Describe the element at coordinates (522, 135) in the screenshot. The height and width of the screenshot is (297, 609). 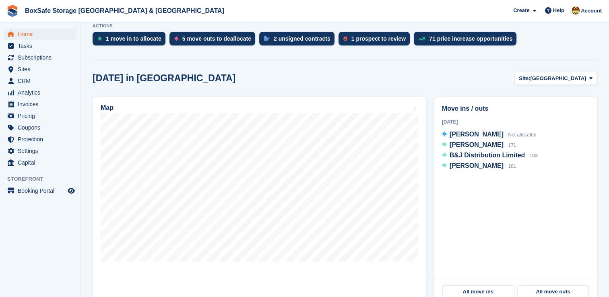
I see `span: Not allocated` at that location.